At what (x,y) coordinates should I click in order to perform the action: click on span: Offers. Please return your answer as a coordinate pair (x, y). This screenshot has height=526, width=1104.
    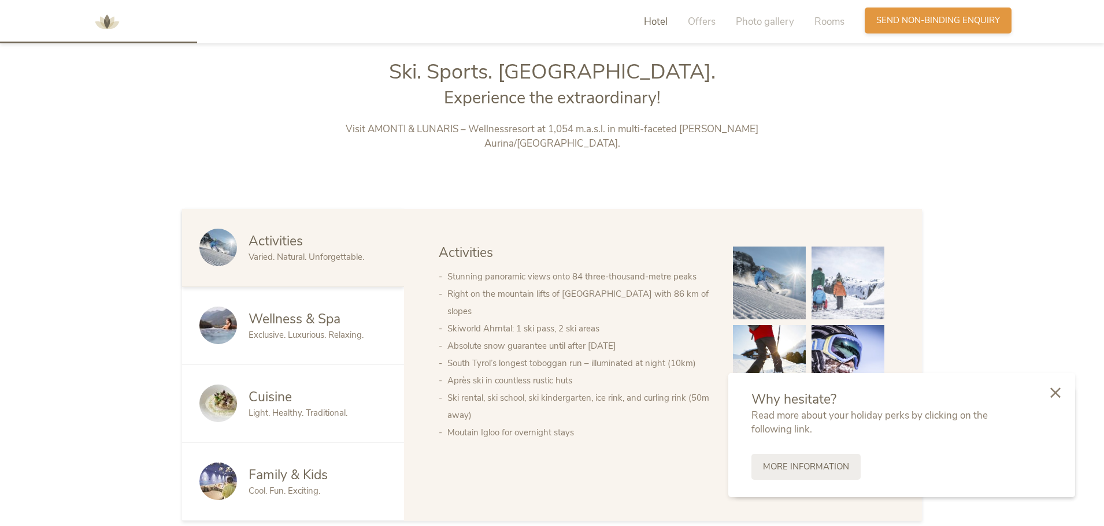
    Looking at the image, I should click on (702, 21).